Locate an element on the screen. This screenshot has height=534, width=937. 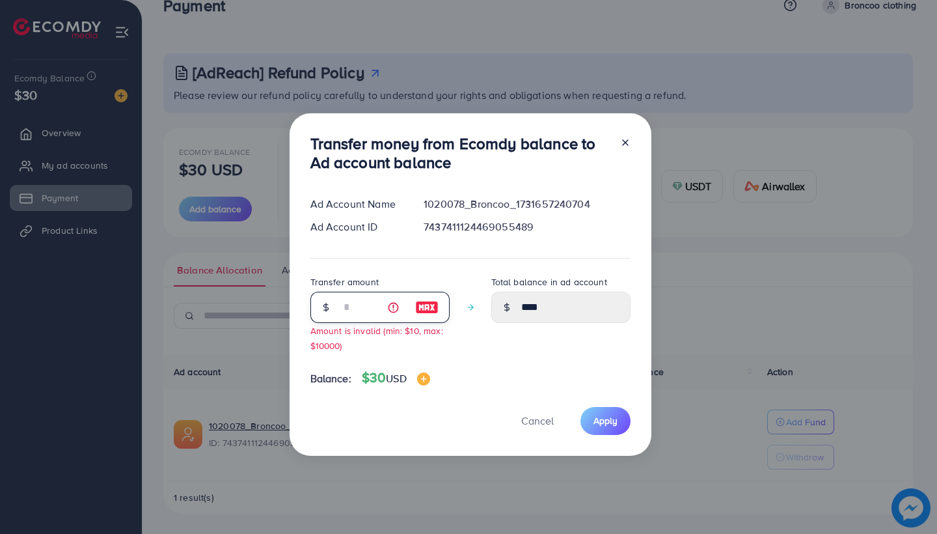
div: 1020078_Broncoo_1731657240704 is located at coordinates (527, 204).